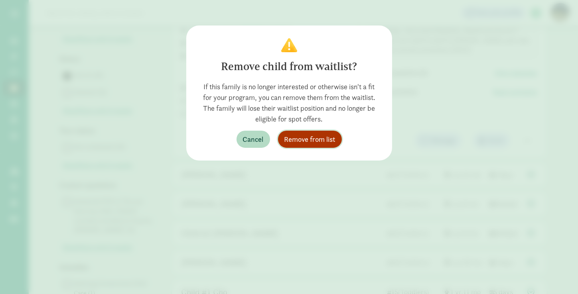 The width and height of the screenshot is (578, 294). What do you see at coordinates (310, 139) in the screenshot?
I see `button: Remove from list` at bounding box center [310, 139].